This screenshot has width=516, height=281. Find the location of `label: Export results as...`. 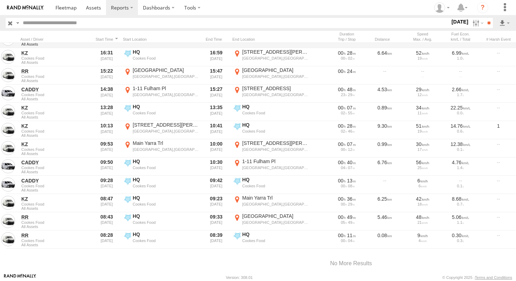

label: Export results as... is located at coordinates (504, 23).